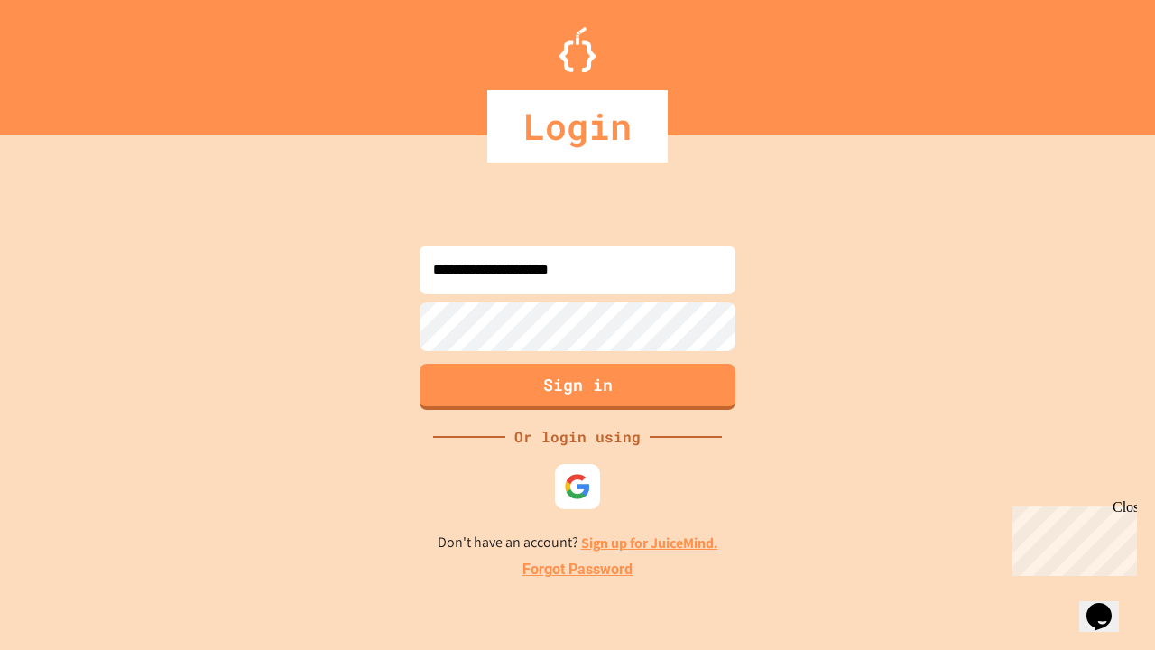 Image resolution: width=1155 pixels, height=650 pixels. Describe the element at coordinates (66, 60) in the screenshot. I see `div: Chat with us now!Close` at that location.